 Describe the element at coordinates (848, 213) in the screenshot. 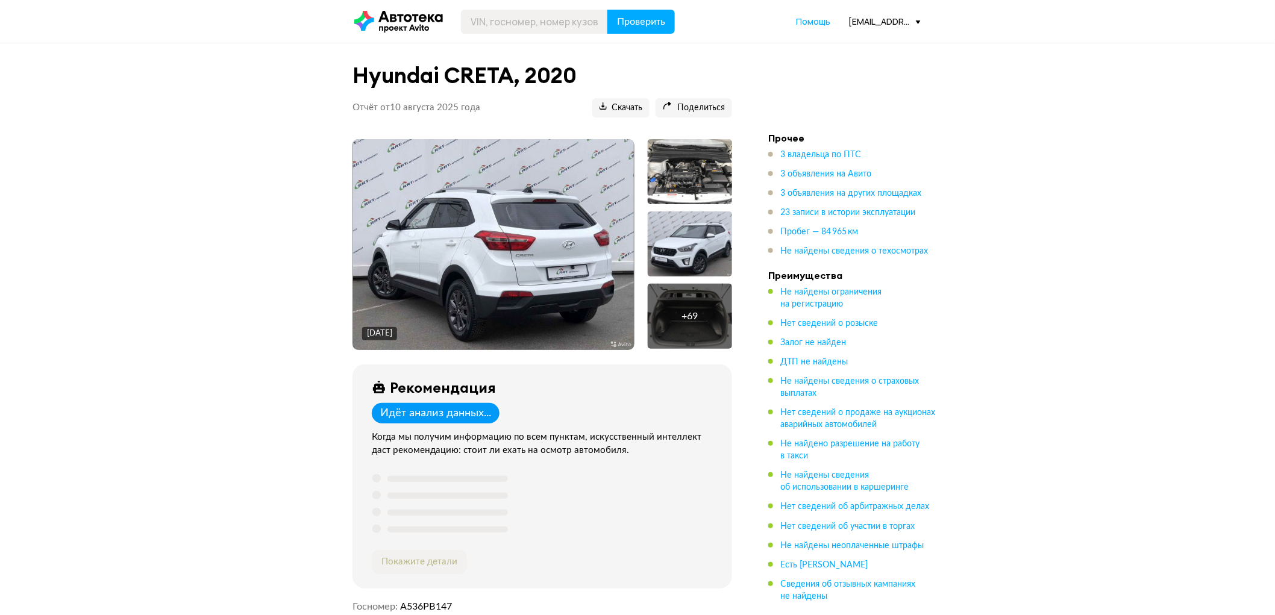

I see `span: 23 записи в истории эксплуатации` at that location.